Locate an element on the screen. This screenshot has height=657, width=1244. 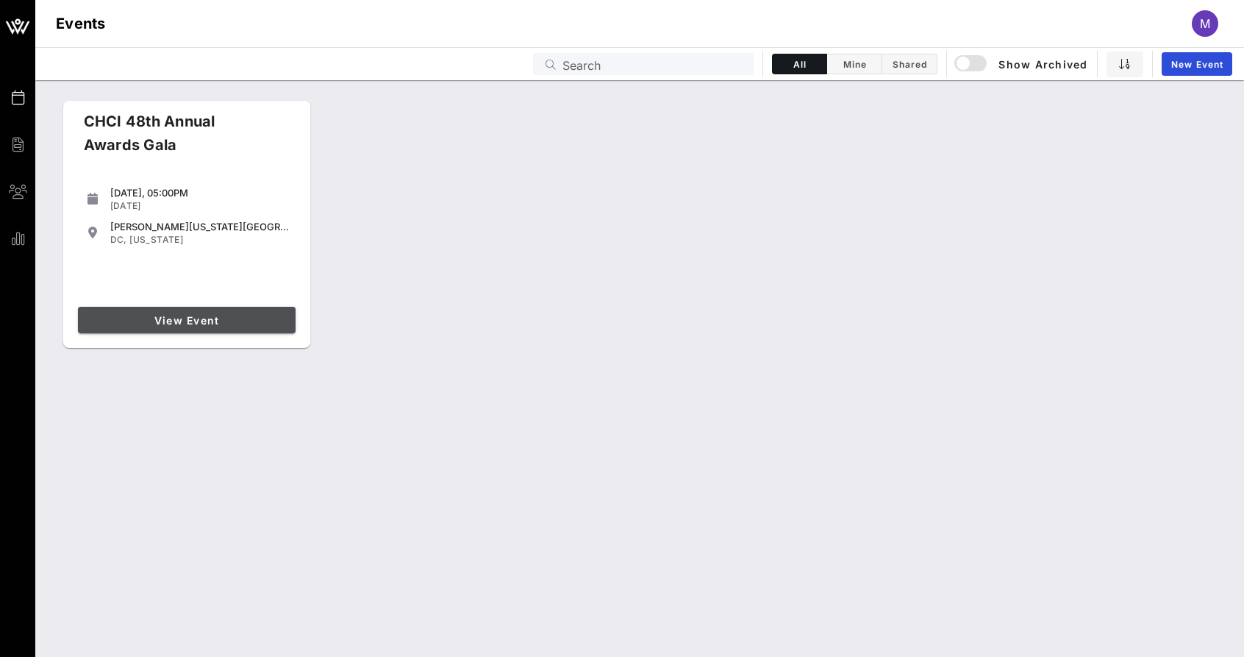
span: DC, is located at coordinates (118, 239).